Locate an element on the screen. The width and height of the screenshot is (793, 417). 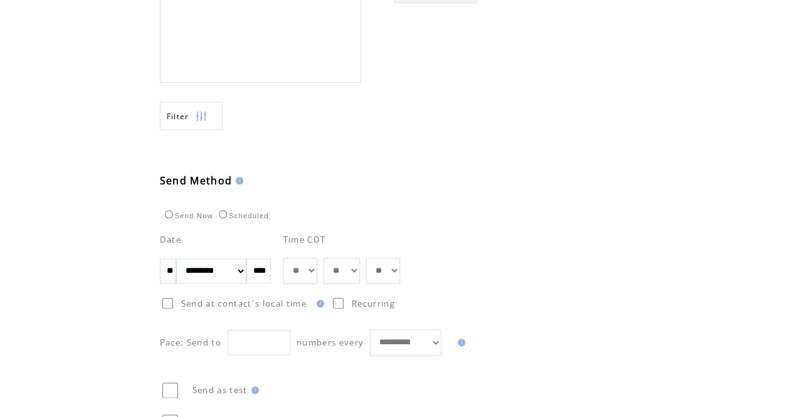
span: Time CDT is located at coordinates (305, 240).